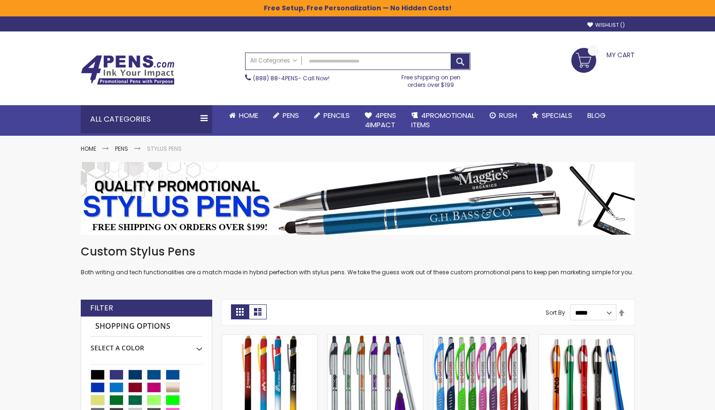 The height and width of the screenshot is (410, 715). I want to click on strong: Shopping Options, so click(146, 326).